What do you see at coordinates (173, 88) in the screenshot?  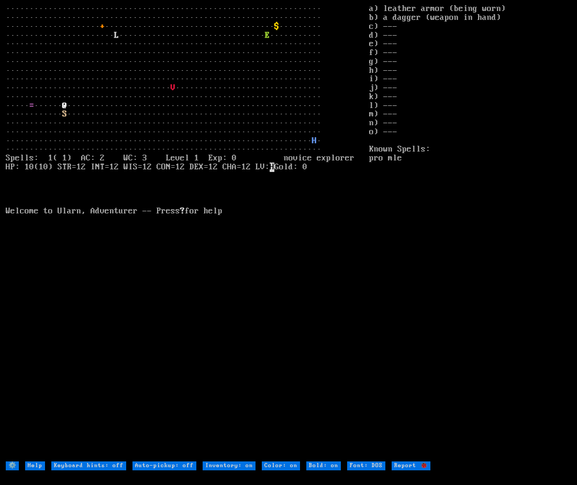 I see `font: V` at bounding box center [173, 88].